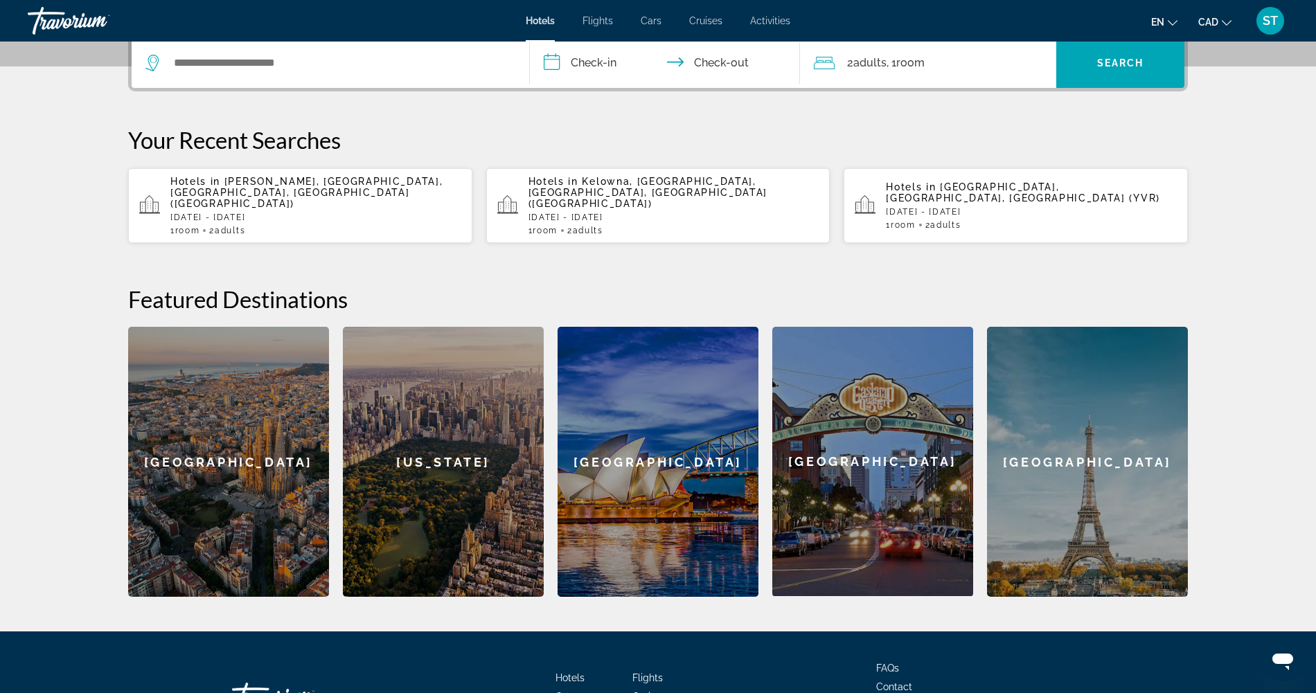 The height and width of the screenshot is (693, 1316). Describe the element at coordinates (770, 21) in the screenshot. I see `span: Activities` at that location.